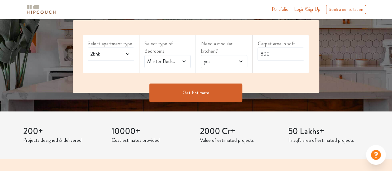 The image size is (392, 171). Describe the element at coordinates (224, 47) in the screenshot. I see `label: Need a modular kitchen?` at that location.